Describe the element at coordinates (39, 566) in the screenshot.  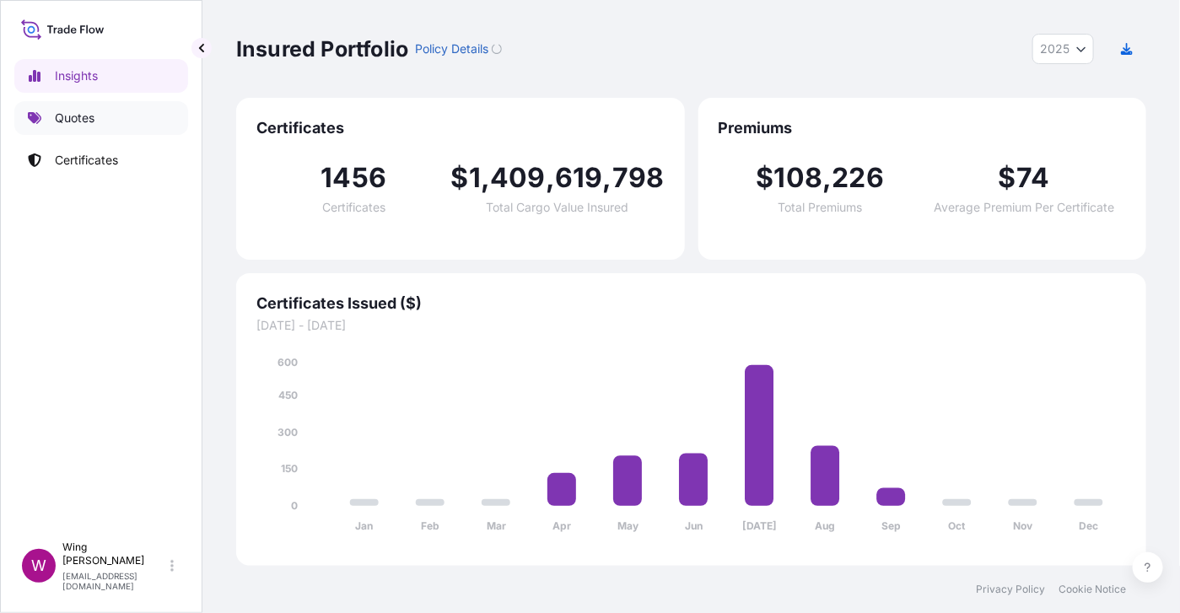
I see `span: W` at that location.